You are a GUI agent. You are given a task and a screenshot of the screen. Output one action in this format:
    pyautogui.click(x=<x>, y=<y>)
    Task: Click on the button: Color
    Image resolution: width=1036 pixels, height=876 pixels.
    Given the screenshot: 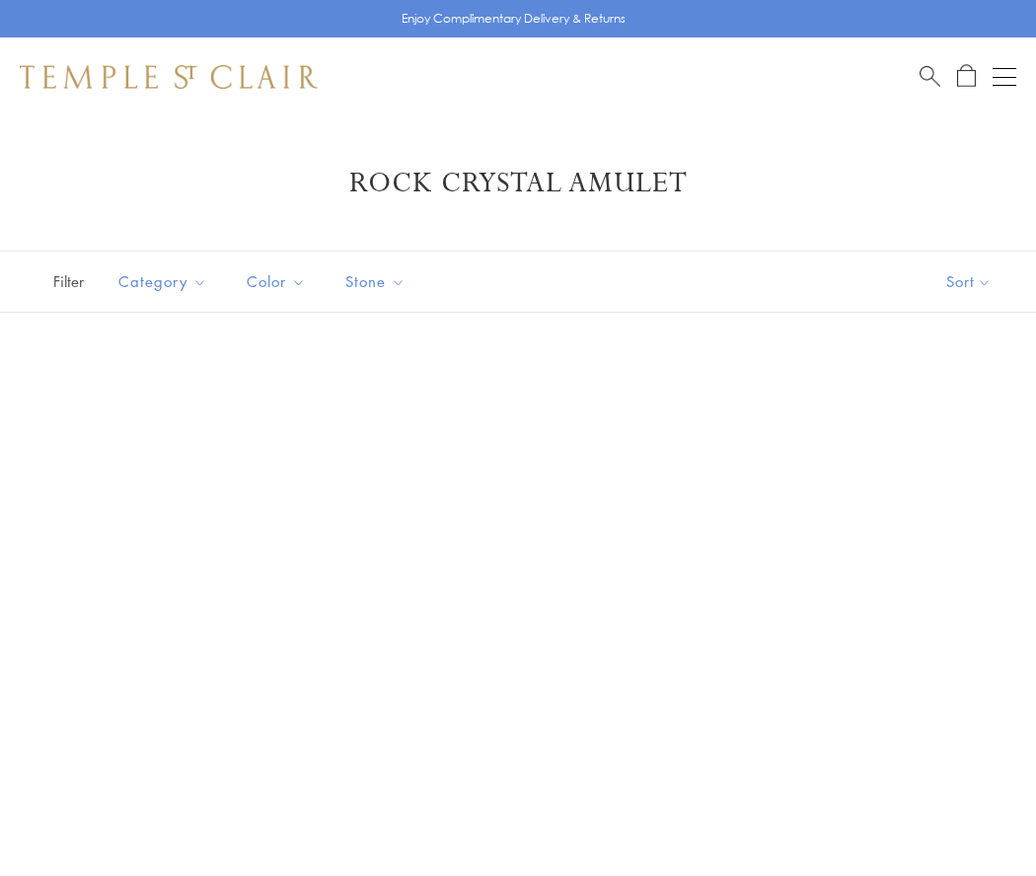 What is the action you would take?
    pyautogui.click(x=276, y=281)
    